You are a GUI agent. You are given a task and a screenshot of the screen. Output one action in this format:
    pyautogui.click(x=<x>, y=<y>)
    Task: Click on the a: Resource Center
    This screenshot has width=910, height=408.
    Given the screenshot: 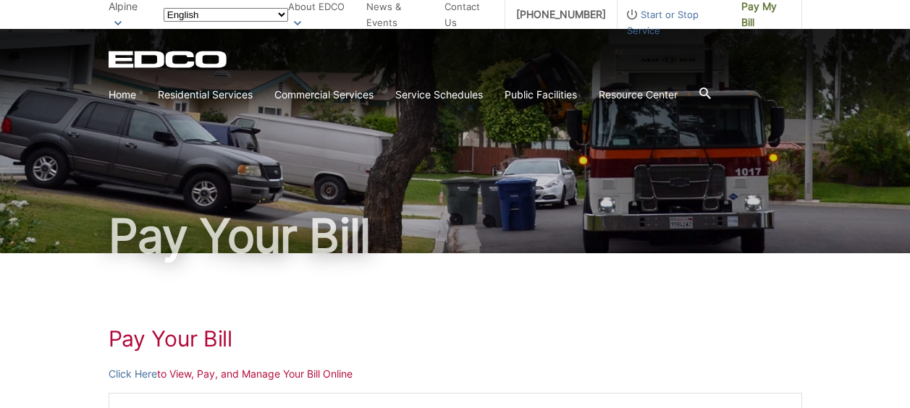 What is the action you would take?
    pyautogui.click(x=638, y=95)
    